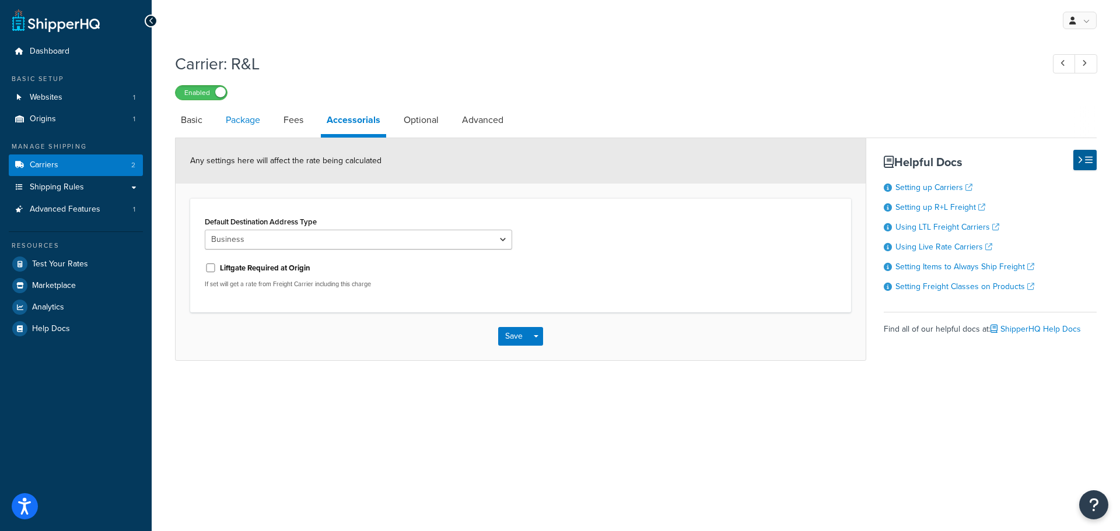  Describe the element at coordinates (76, 51) in the screenshot. I see `li: Dashboard` at that location.